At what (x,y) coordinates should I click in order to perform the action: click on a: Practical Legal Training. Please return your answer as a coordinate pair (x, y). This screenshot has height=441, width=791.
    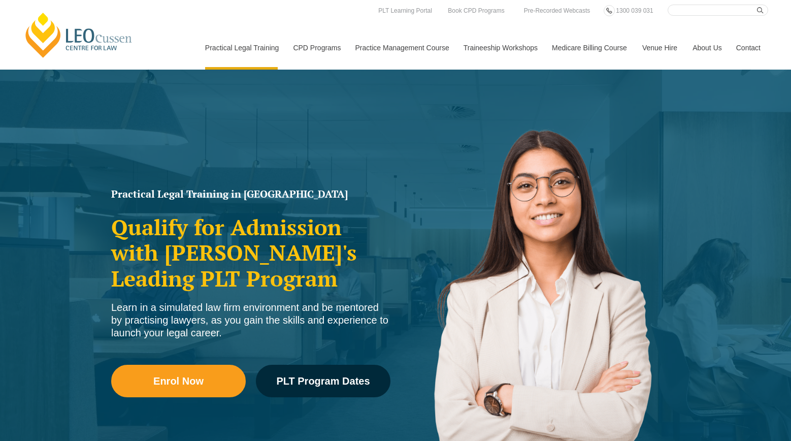
    Looking at the image, I should click on (242, 48).